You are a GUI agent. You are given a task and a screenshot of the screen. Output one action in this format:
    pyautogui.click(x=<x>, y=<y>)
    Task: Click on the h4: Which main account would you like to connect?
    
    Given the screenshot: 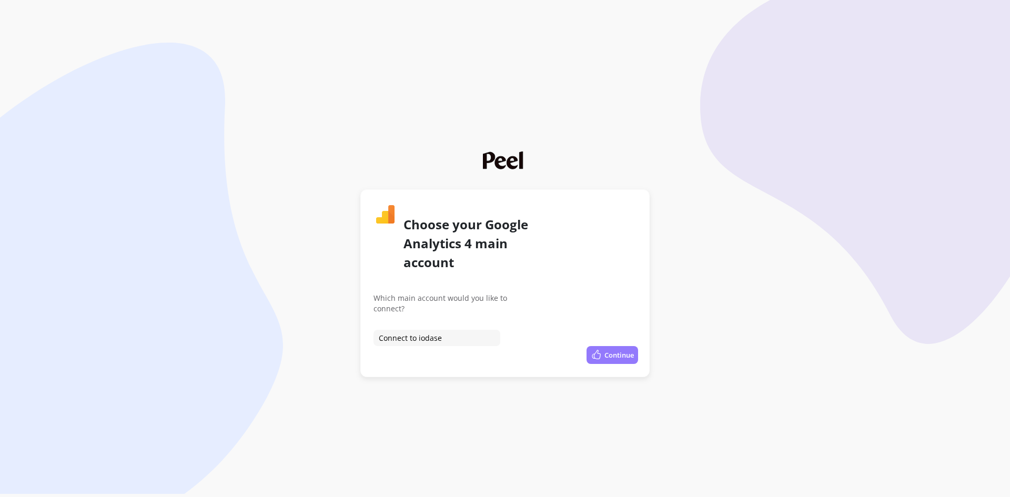 What is the action you would take?
    pyautogui.click(x=452, y=304)
    